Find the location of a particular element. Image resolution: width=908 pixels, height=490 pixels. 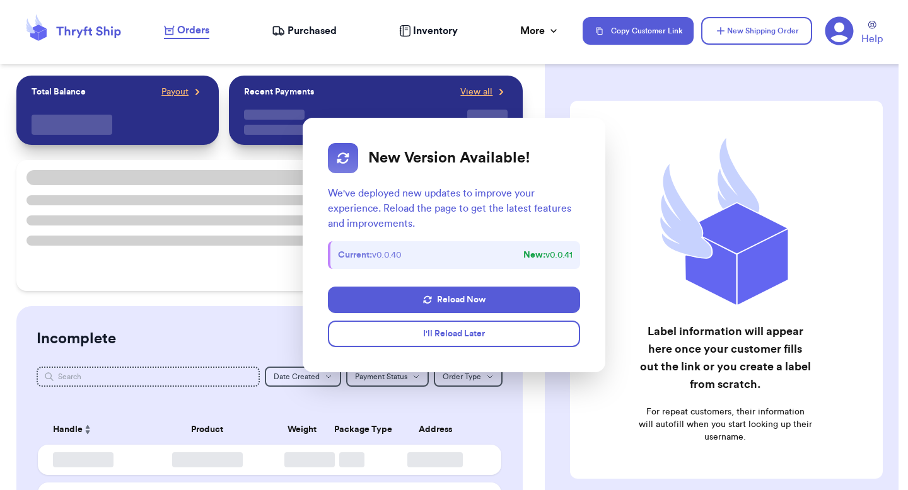

strong: New: is located at coordinates (534, 255).